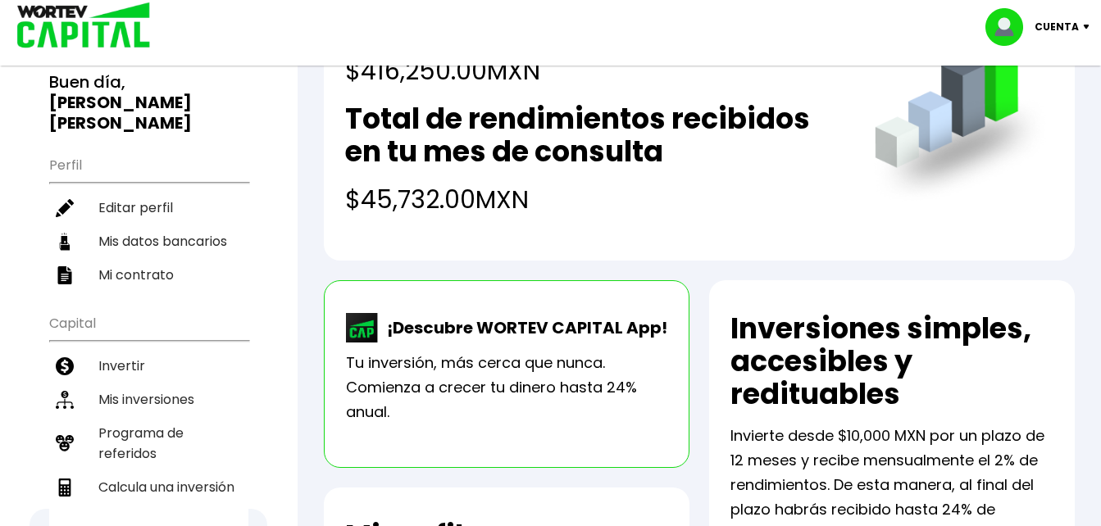 Image resolution: width=1101 pixels, height=526 pixels. Describe the element at coordinates (148, 443) in the screenshot. I see `a: Programa de referidos` at that location.